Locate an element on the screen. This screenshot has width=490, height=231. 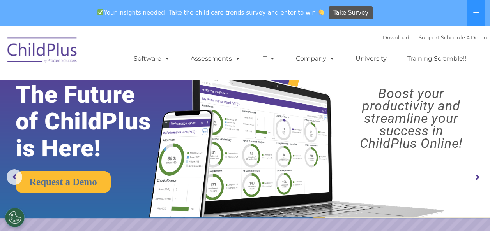
rs-layer: Boost your productivity and streamline your success in ChildPlus Online! is located at coordinates (411, 118).